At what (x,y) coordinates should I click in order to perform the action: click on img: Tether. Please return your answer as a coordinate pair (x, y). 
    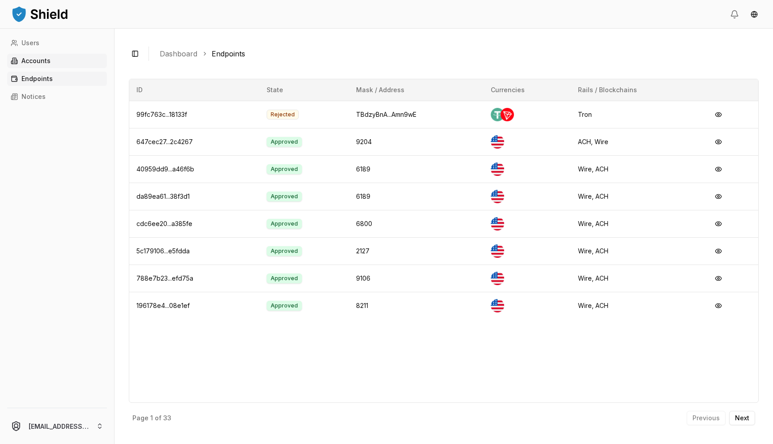
    Looking at the image, I should click on (498, 115).